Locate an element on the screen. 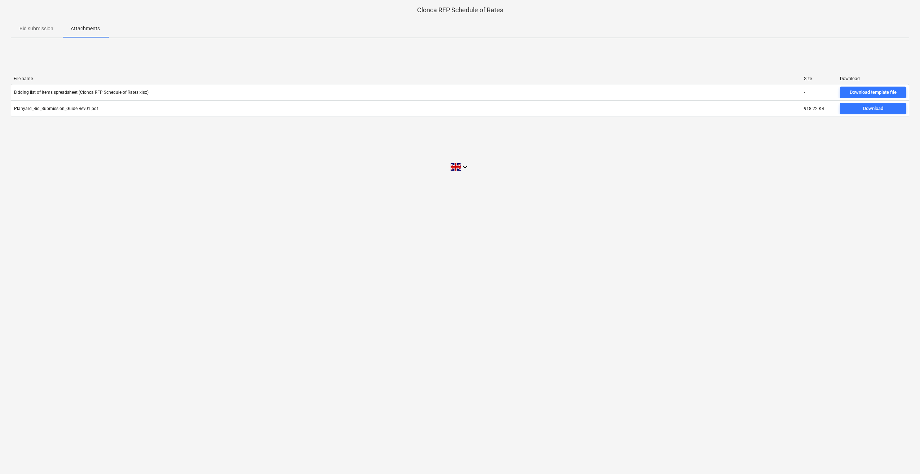  button: Download template file is located at coordinates (873, 92).